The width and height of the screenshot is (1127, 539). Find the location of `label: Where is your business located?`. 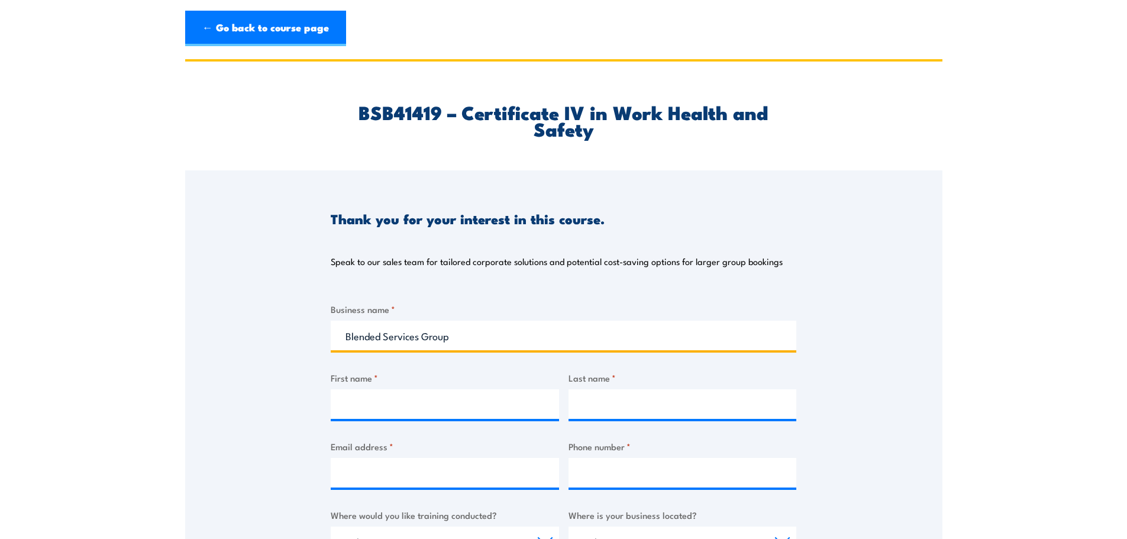

label: Where is your business located? is located at coordinates (683, 515).